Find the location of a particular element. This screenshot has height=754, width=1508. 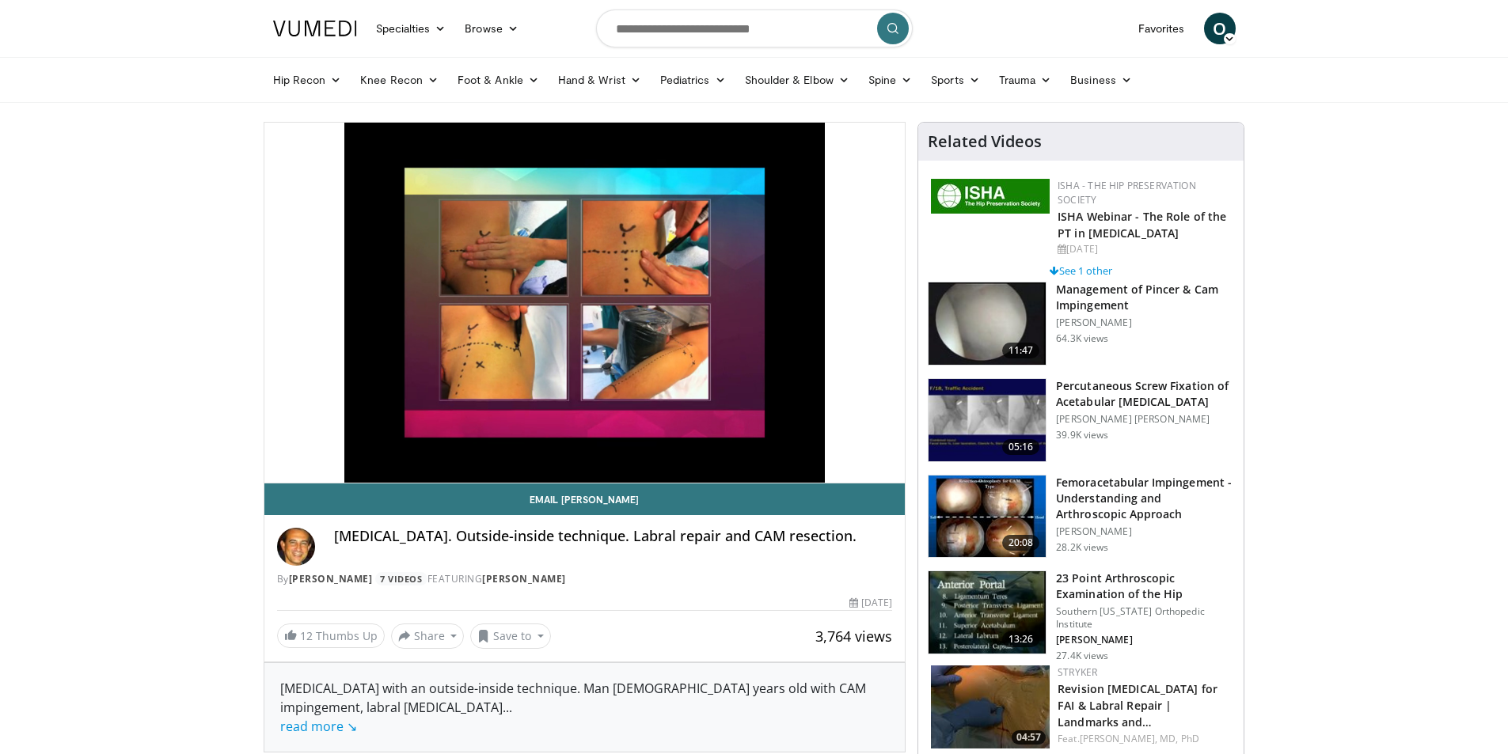

a: read more ↘ is located at coordinates (318, 726).